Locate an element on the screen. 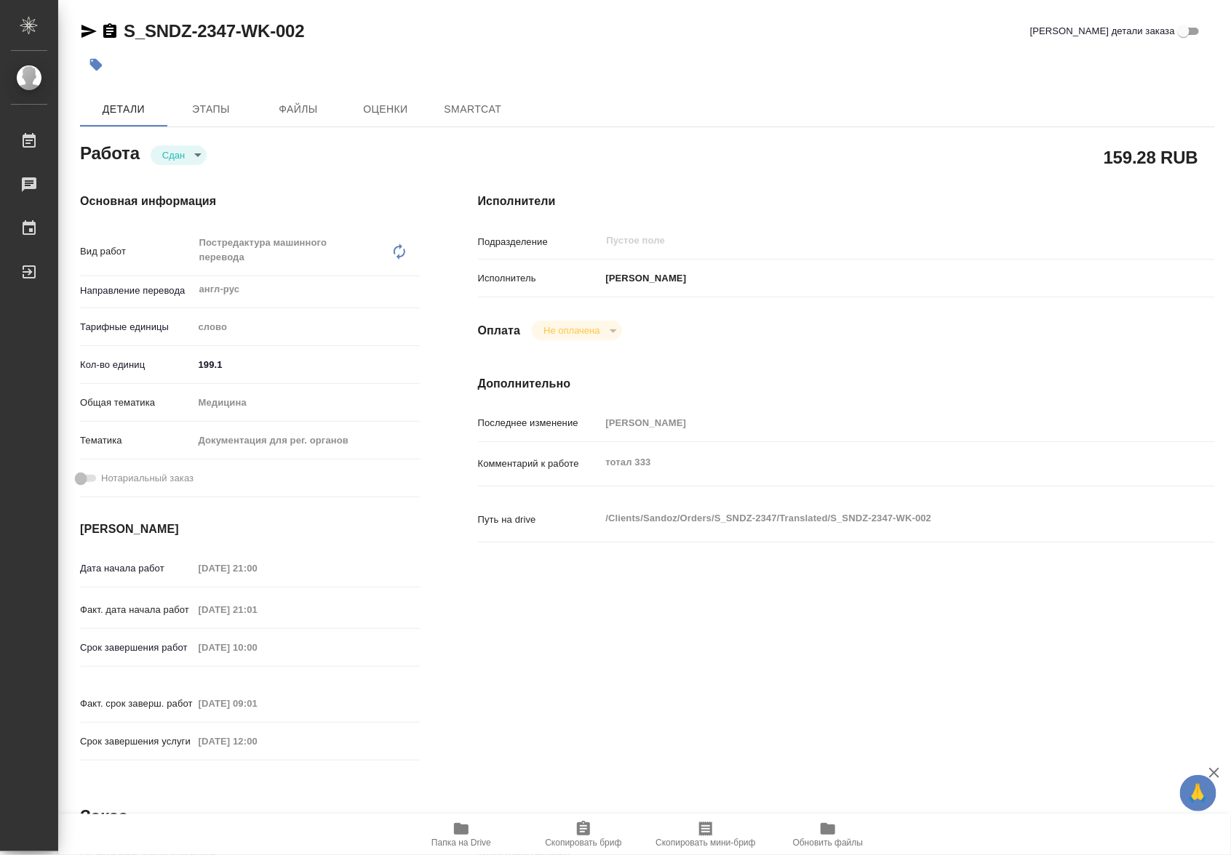 The height and width of the screenshot is (855, 1231). p: Последнее изменение is located at coordinates (539, 423).